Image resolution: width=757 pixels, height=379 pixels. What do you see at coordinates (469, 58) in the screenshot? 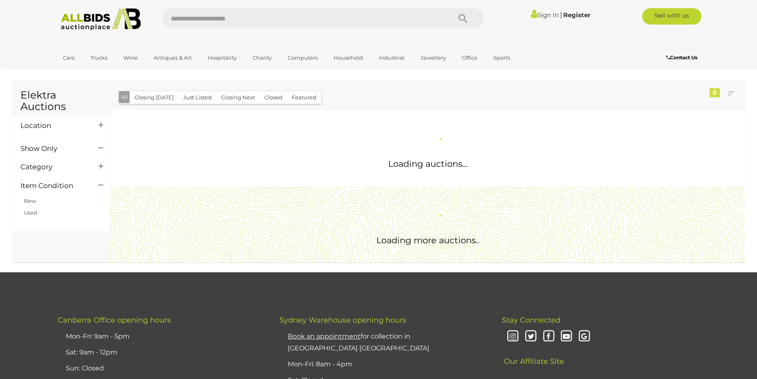
I see `a: Office` at bounding box center [469, 58].